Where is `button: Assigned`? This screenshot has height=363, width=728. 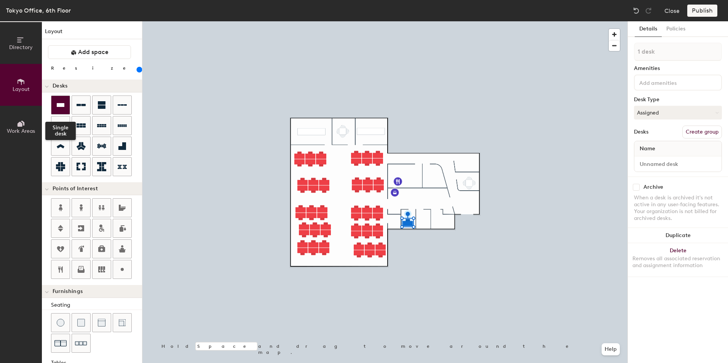 button: Assigned is located at coordinates (678, 113).